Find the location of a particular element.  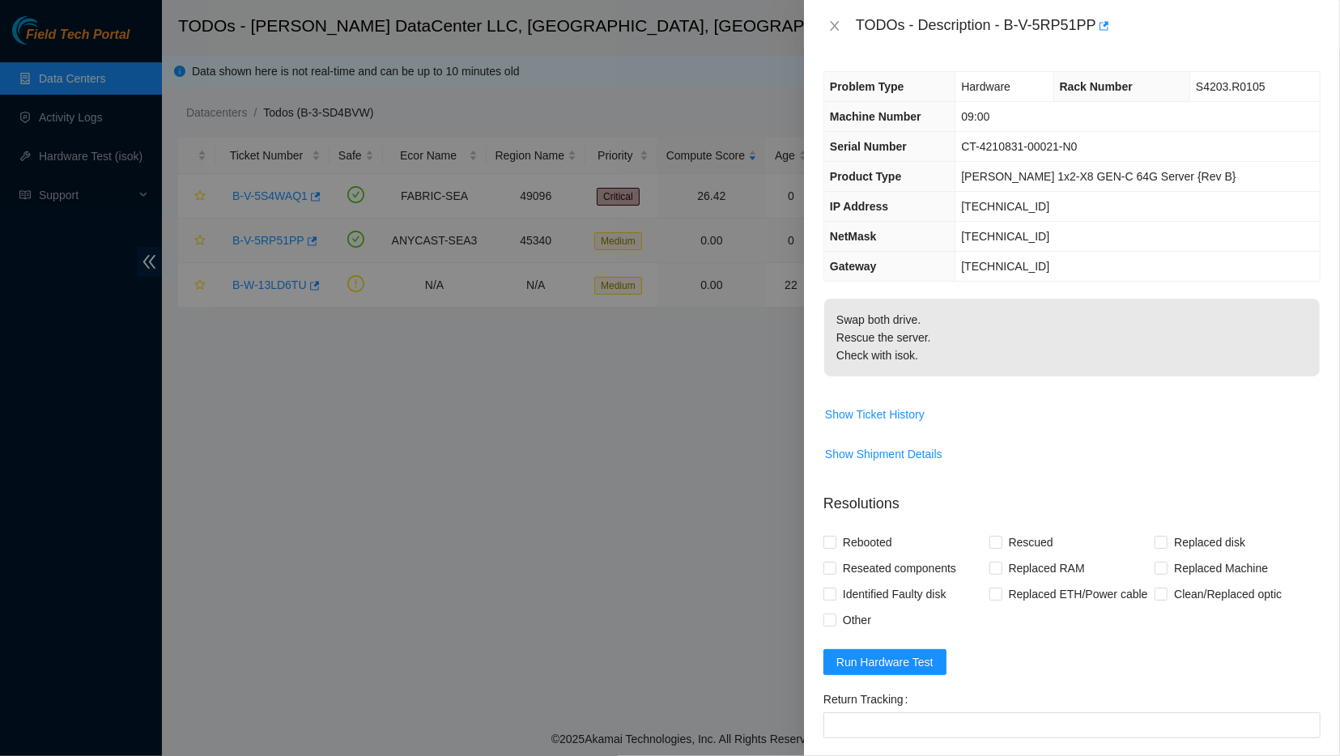

button: Show Ticket History is located at coordinates (875, 415).